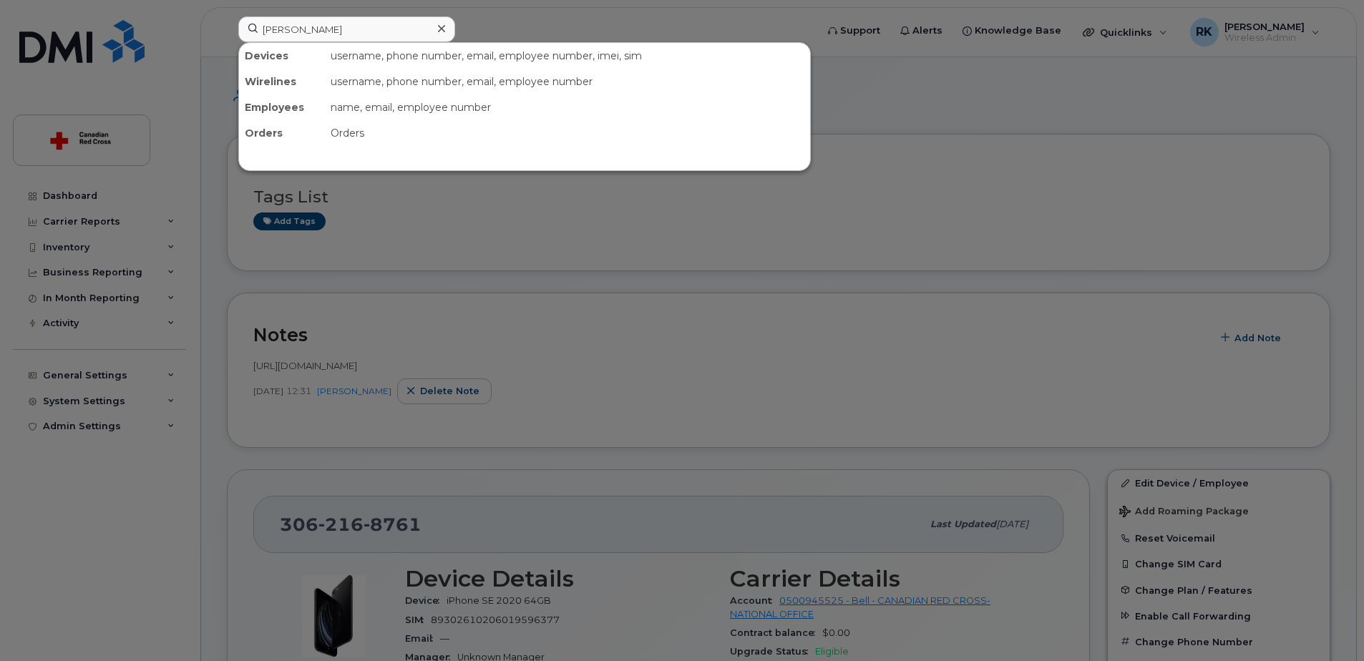 The width and height of the screenshot is (1364, 661). I want to click on div: username, phone number, email, employee number, so click(568, 82).